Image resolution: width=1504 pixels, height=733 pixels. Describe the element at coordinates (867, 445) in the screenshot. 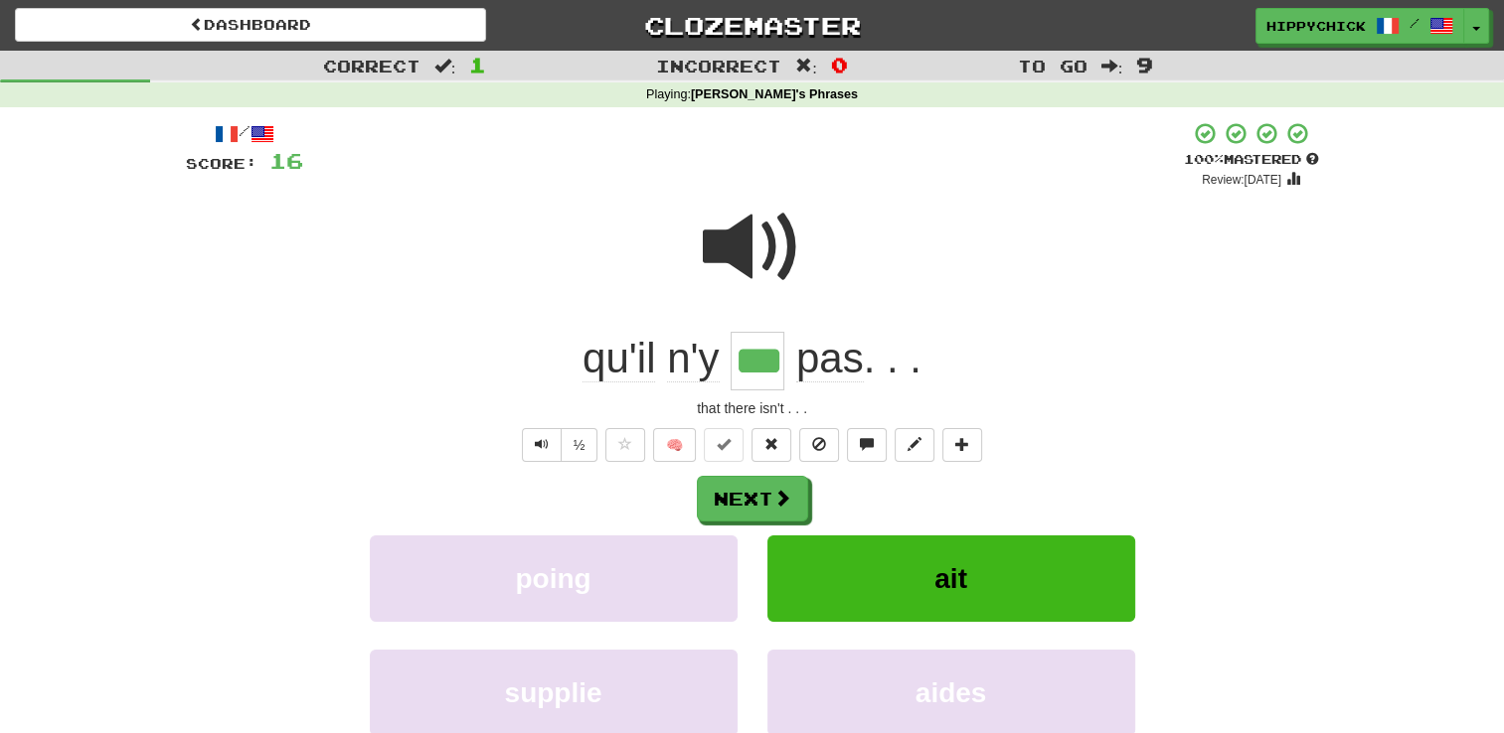

I see `button: Discuss sentence (alt+u)` at that location.